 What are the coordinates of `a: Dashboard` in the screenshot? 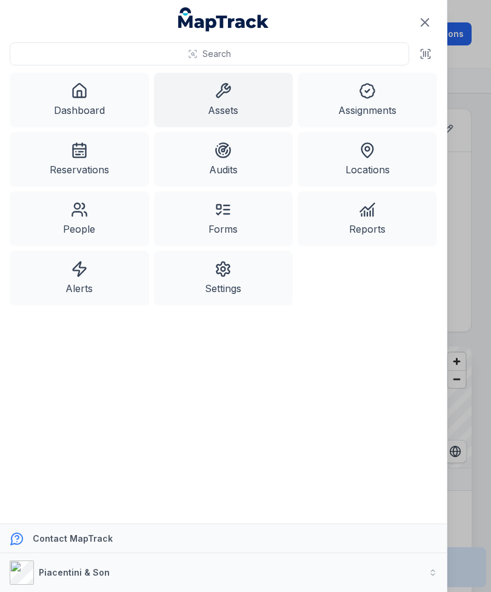 It's located at (79, 100).